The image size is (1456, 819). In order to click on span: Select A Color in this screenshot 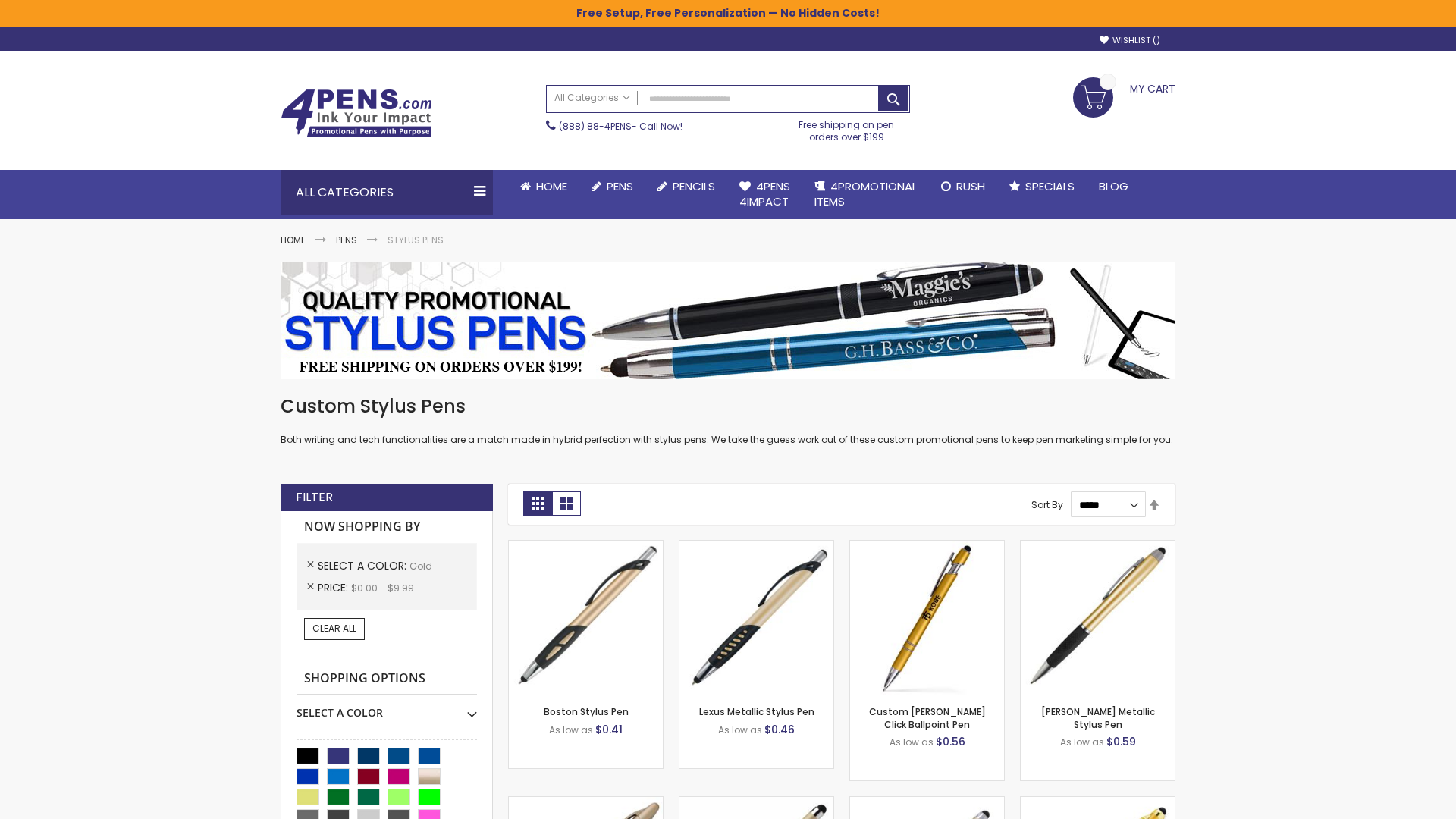, I will do `click(363, 566)`.